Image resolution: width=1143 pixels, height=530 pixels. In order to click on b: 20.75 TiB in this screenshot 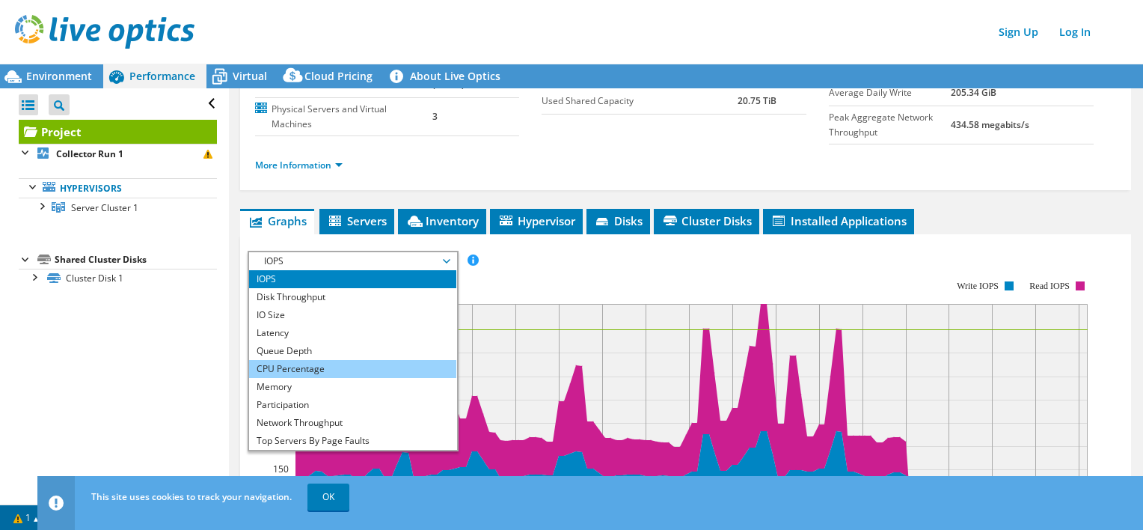, I will do `click(757, 100)`.